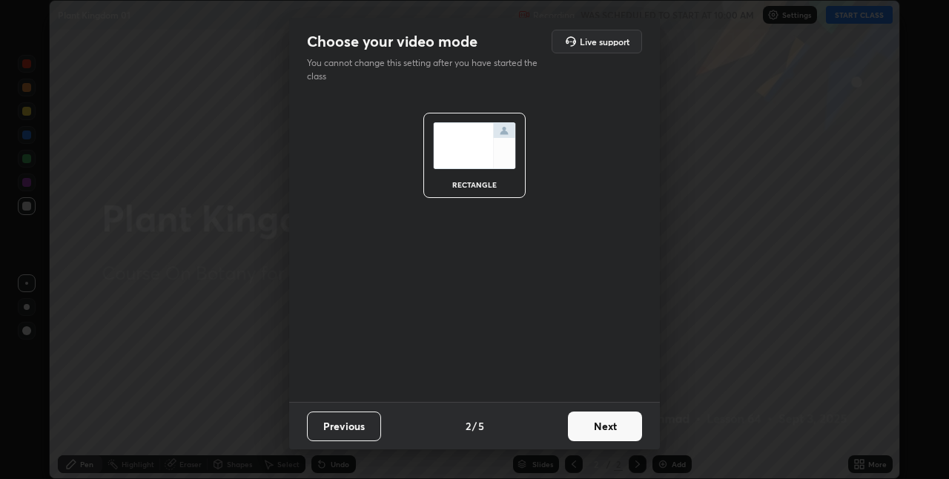 The height and width of the screenshot is (479, 949). Describe the element at coordinates (427, 70) in the screenshot. I see `p: You cannot change this setting after you have started the class` at that location.